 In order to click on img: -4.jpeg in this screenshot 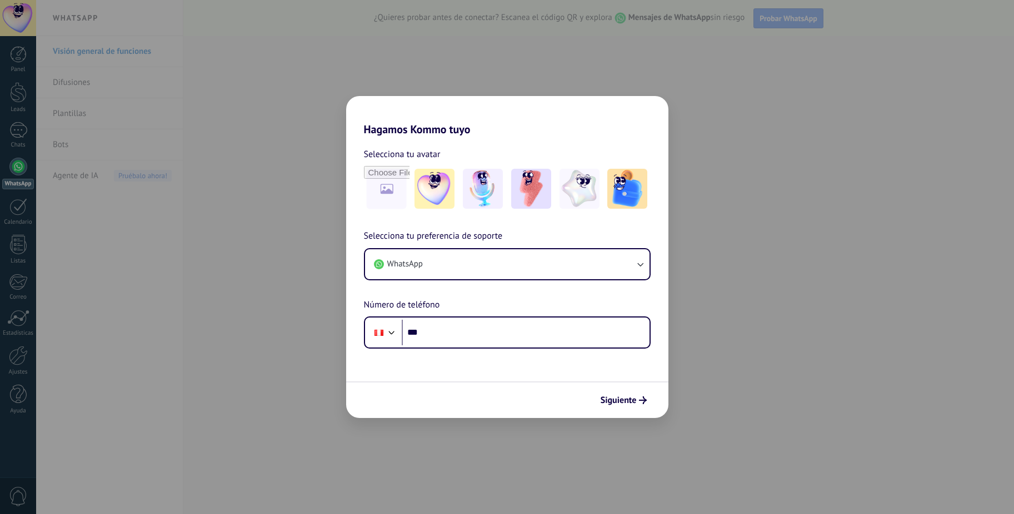, I will do `click(579, 189)`.